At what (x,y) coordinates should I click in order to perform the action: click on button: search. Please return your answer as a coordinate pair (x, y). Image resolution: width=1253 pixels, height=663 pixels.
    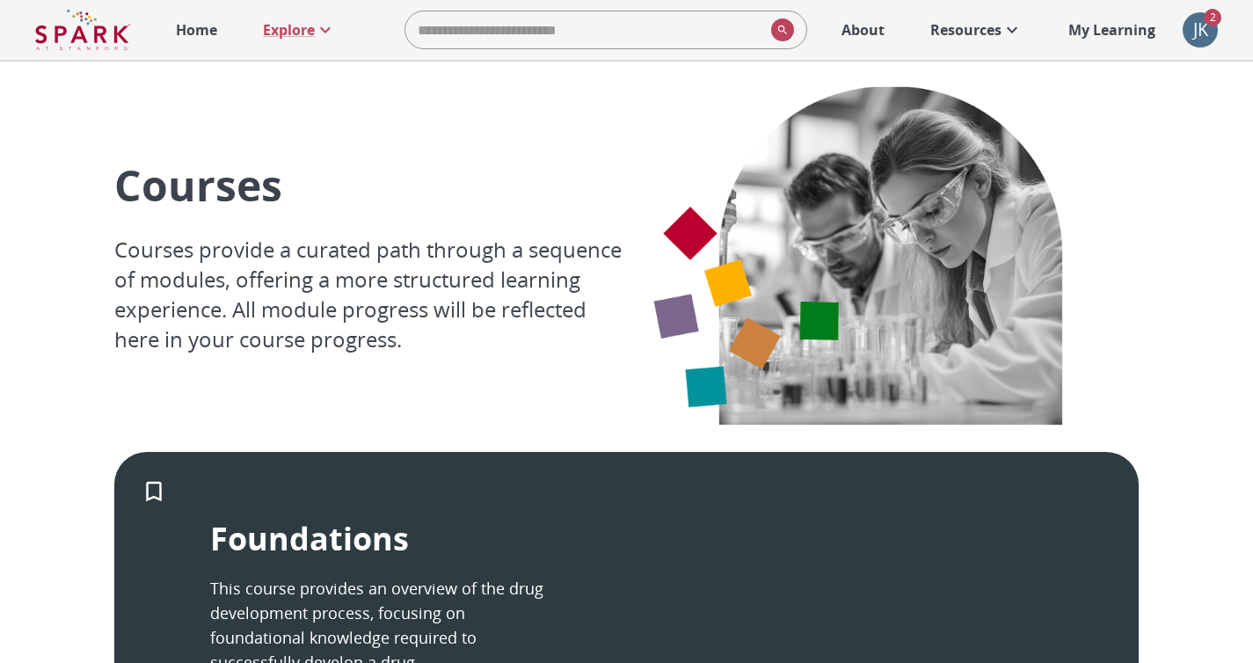
    Looking at the image, I should click on (779, 30).